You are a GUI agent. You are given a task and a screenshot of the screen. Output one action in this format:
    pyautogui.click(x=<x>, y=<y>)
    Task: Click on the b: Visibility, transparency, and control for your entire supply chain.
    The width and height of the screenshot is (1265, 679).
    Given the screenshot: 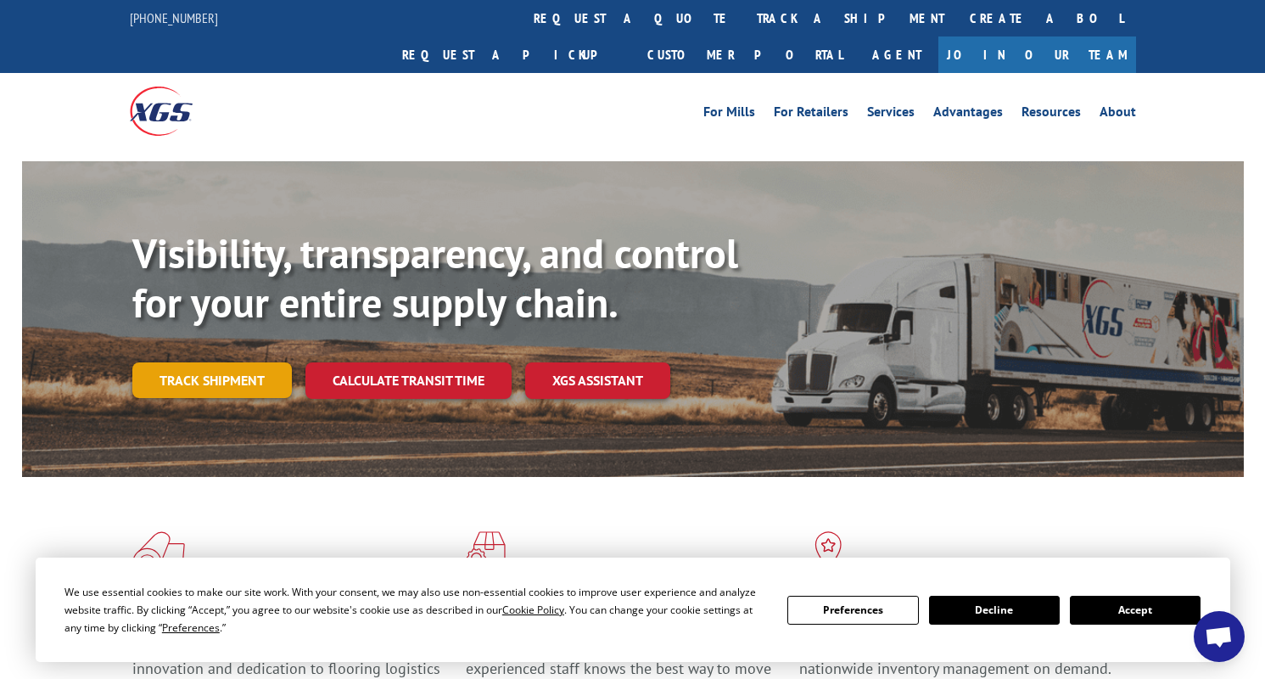 What is the action you would take?
    pyautogui.click(x=435, y=278)
    